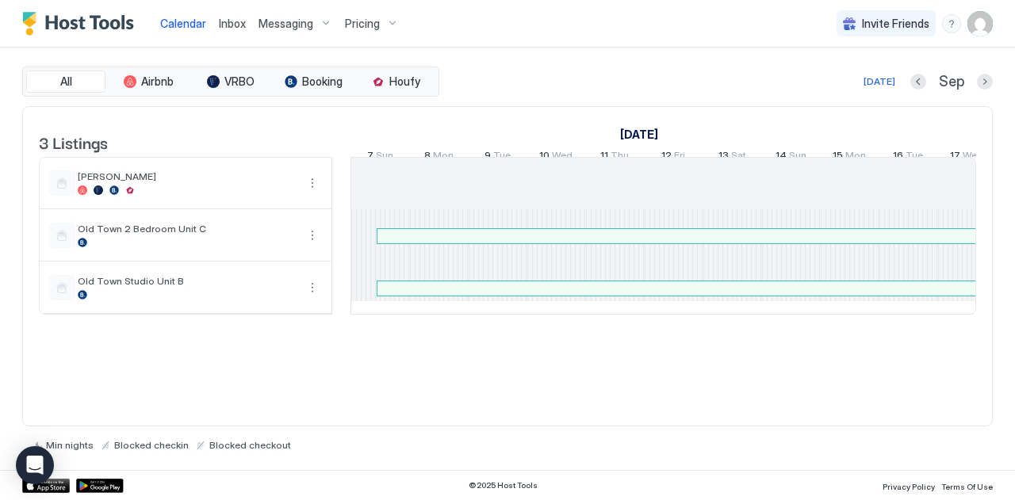 This screenshot has height=500, width=1015. Describe the element at coordinates (148, 82) in the screenshot. I see `button: Airbnb` at that location.